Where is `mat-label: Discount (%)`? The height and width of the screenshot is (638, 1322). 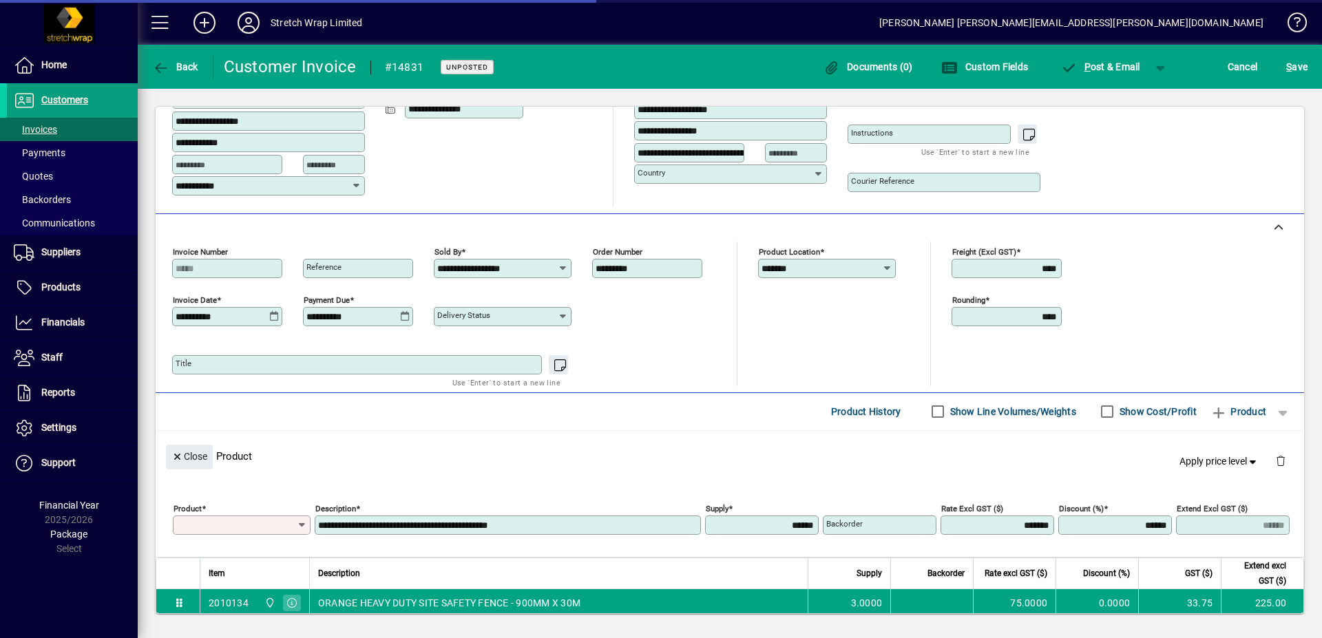
mat-label: Discount (%) is located at coordinates (1081, 508).